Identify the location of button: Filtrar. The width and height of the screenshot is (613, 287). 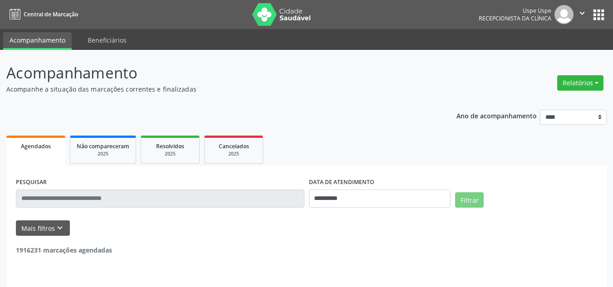
(469, 200).